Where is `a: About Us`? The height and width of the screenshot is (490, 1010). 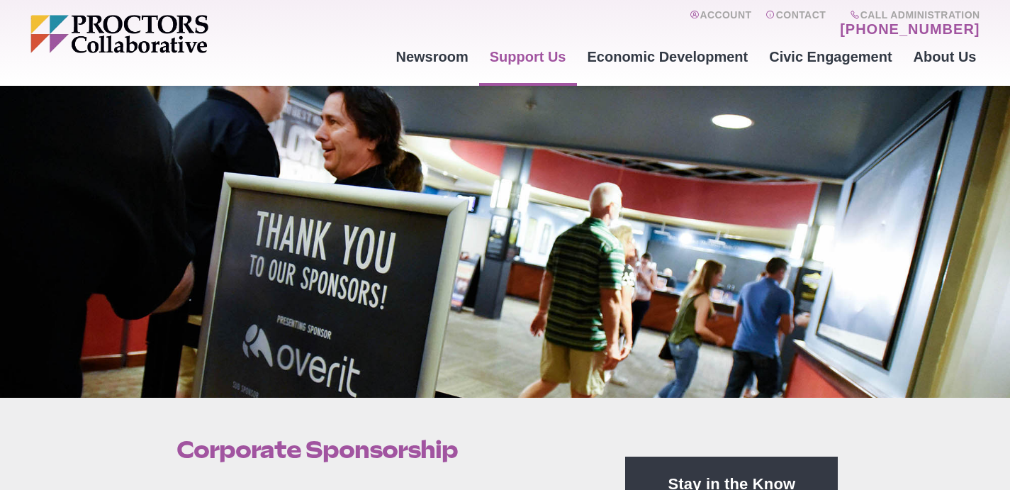 a: About Us is located at coordinates (944, 57).